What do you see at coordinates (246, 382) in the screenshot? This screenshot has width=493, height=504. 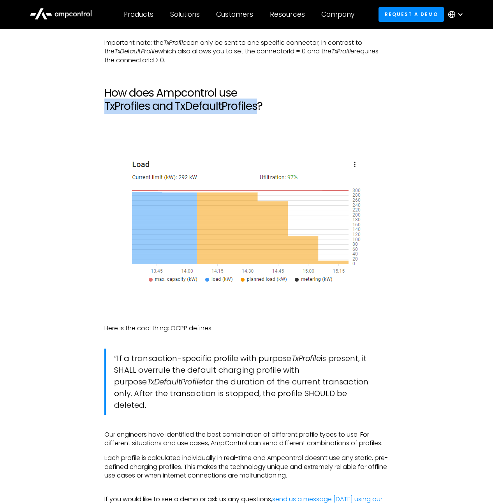 I see `blockquote: “If a transaction-specific profile with purpose is present, it SHALL overrule the default chargin...` at bounding box center [246, 382].